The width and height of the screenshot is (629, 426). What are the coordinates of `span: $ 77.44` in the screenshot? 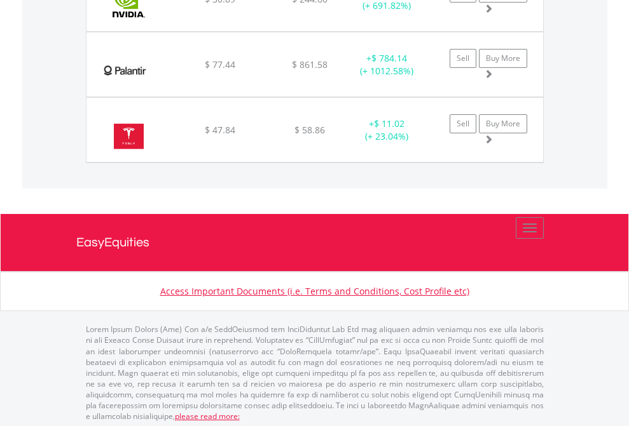 It's located at (220, 64).